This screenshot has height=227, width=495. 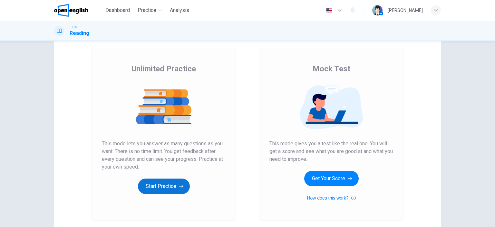 What do you see at coordinates (332, 178) in the screenshot?
I see `button: Get Your Score` at bounding box center [332, 178].